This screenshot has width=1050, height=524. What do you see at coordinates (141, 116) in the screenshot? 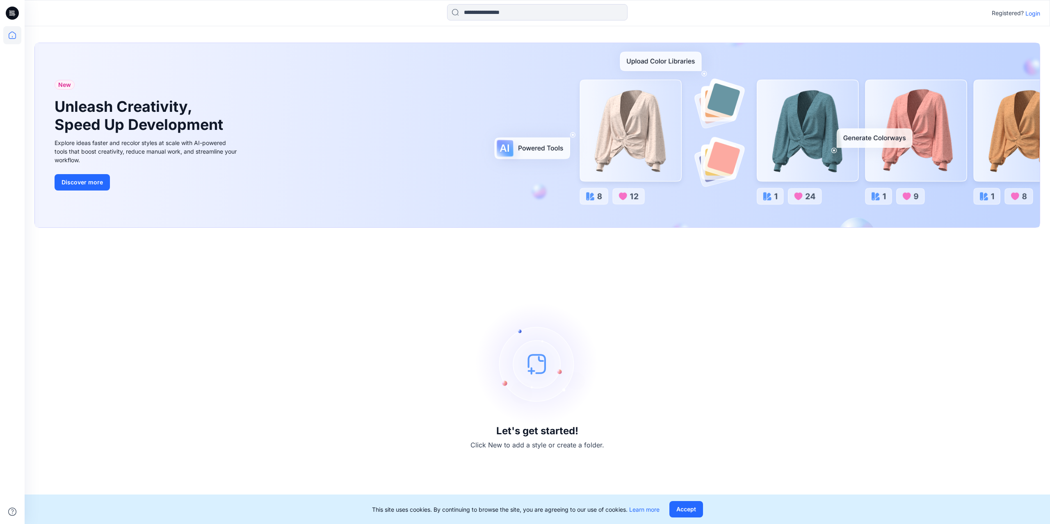
I see `h1: Unleash Creativity, Speed Up Development` at bounding box center [141, 116].